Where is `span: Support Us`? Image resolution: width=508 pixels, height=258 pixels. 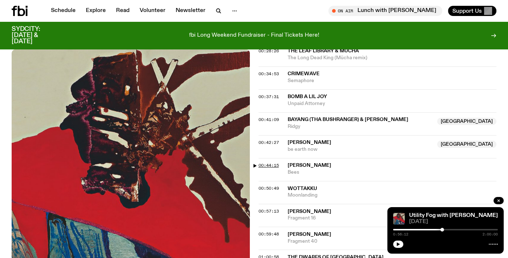
span: Support Us is located at coordinates (467, 11).